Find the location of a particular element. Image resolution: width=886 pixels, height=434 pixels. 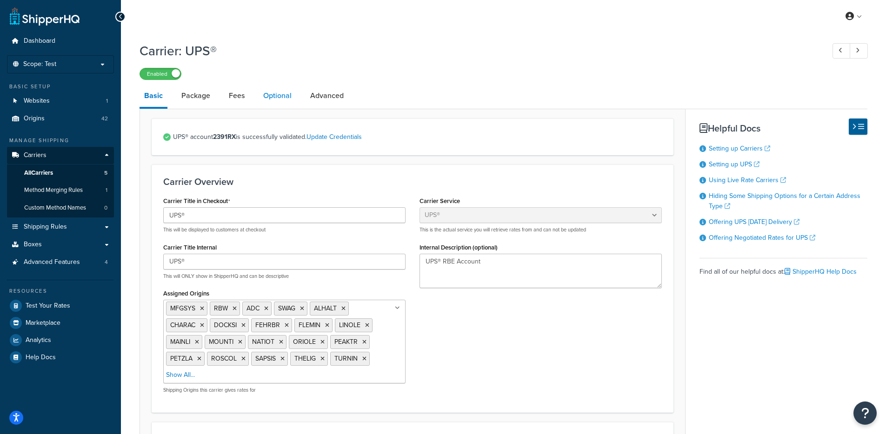

span: ADC is located at coordinates (253, 308).